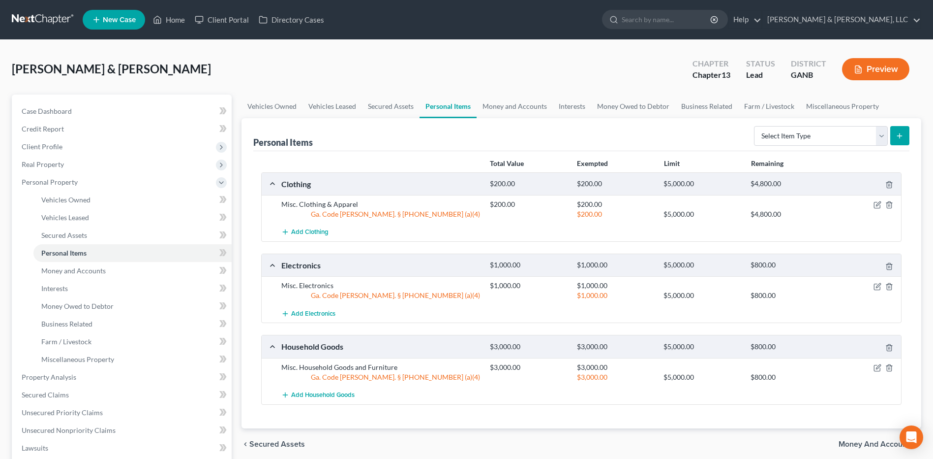  What do you see at coordinates (381, 346) in the screenshot?
I see `div: Household Goods` at bounding box center [381, 346].